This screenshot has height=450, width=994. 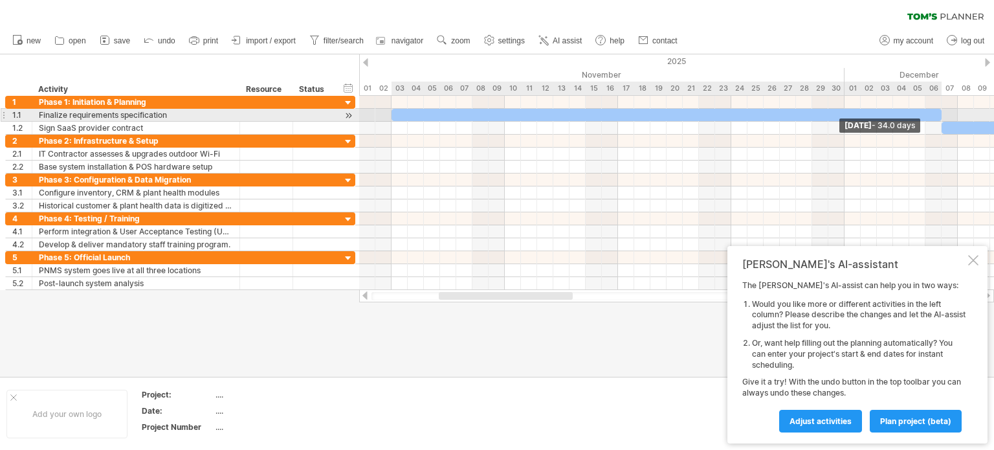 What do you see at coordinates (616, 41) in the screenshot?
I see `span: help` at bounding box center [616, 41].